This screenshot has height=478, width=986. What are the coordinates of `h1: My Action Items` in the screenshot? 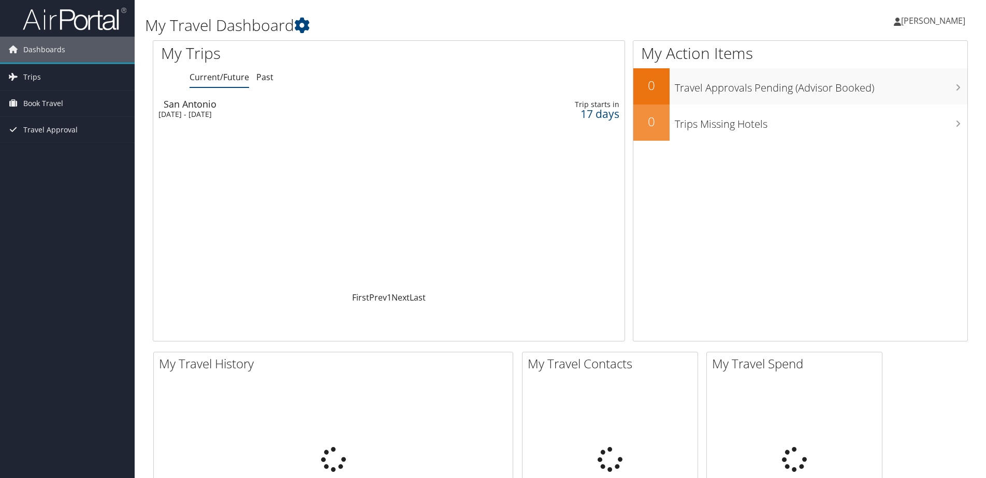 It's located at (800, 53).